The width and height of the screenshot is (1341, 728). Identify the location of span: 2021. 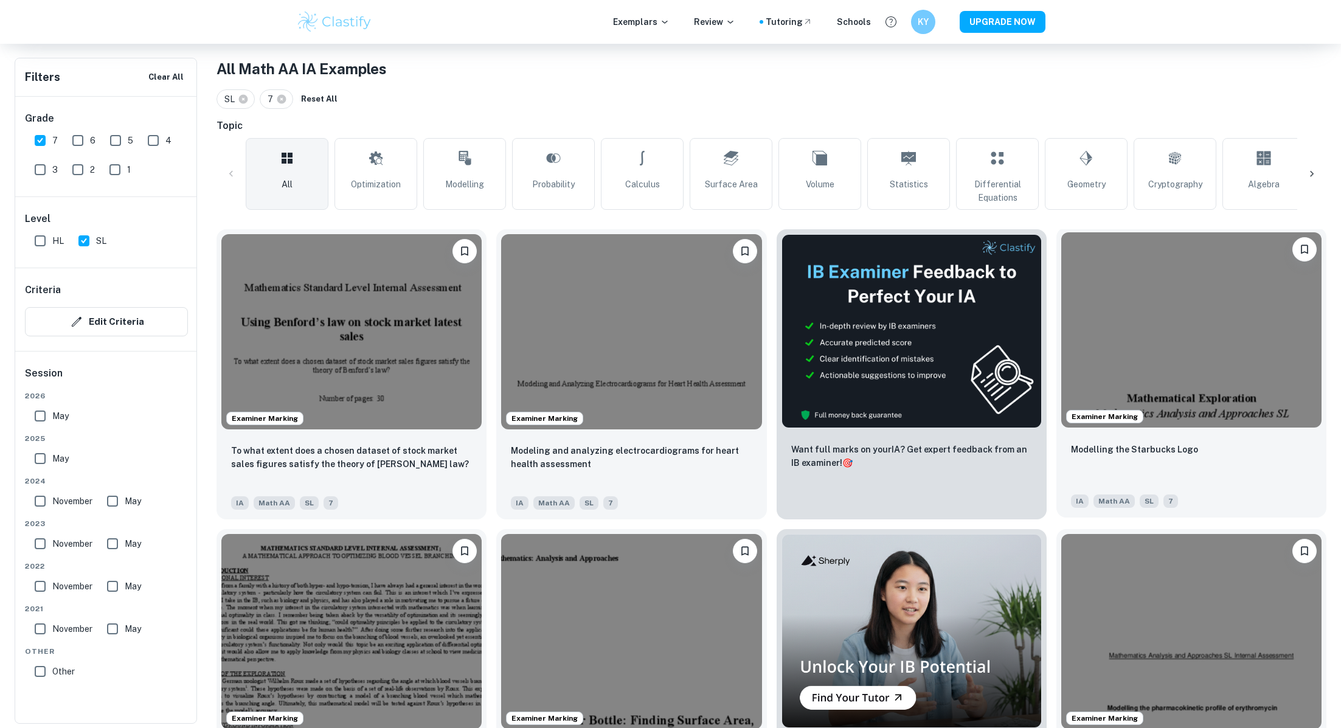
(106, 609).